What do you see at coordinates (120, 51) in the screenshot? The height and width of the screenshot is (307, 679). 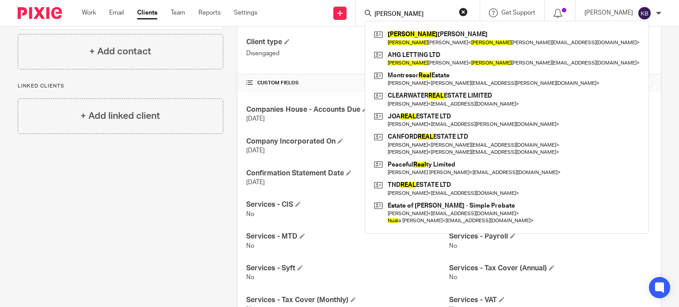 I see `h4: + Add contact` at bounding box center [120, 51].